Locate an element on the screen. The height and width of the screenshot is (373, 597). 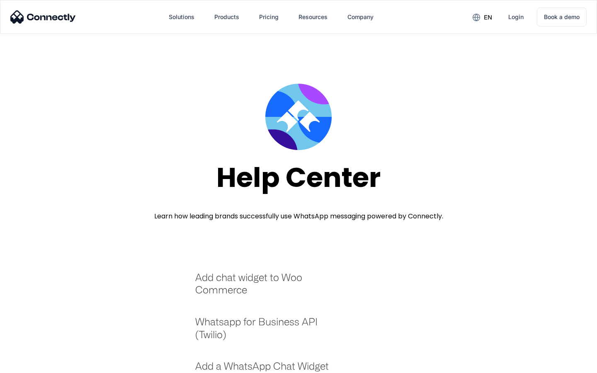
div: Pricing is located at coordinates (269, 17).